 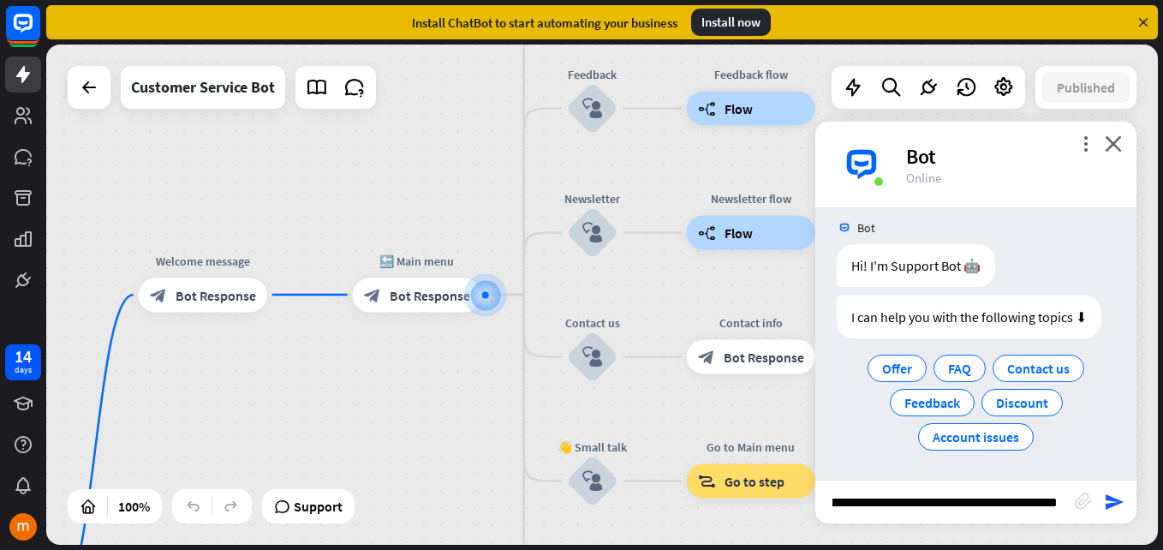 What do you see at coordinates (592, 323) in the screenshot?
I see `div: Contact us` at bounding box center [592, 323].